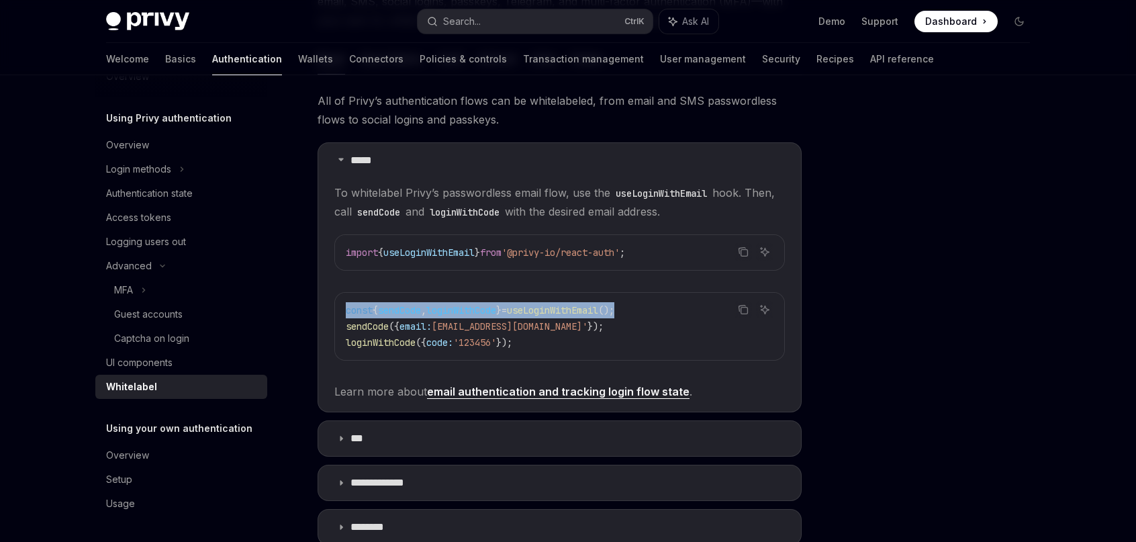  Describe the element at coordinates (416, 326) in the screenshot. I see `span: email:` at that location.